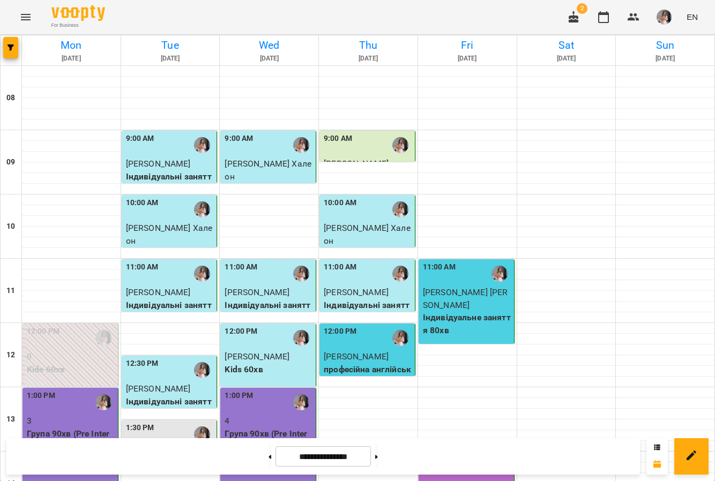  What do you see at coordinates (170, 45) in the screenshot?
I see `h6: Tue` at bounding box center [170, 45].